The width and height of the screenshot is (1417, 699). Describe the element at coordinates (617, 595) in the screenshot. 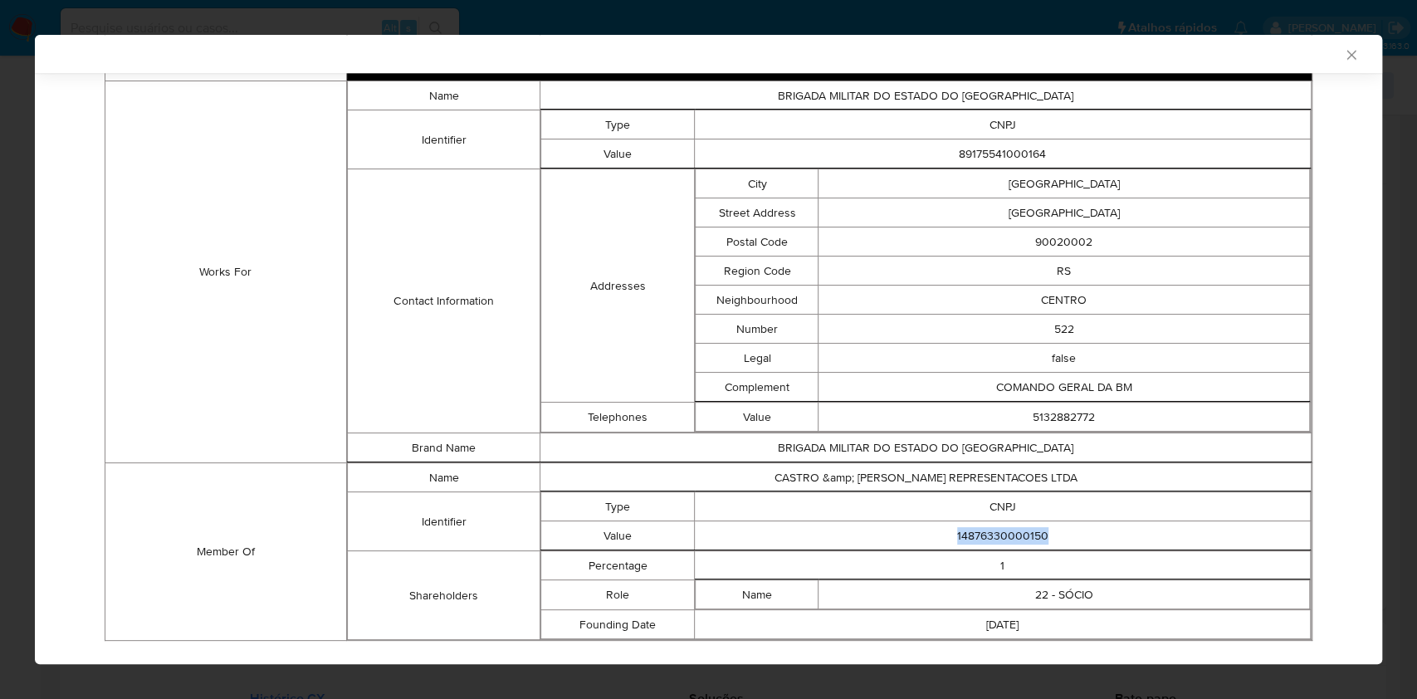

I see `td: Role` at that location.